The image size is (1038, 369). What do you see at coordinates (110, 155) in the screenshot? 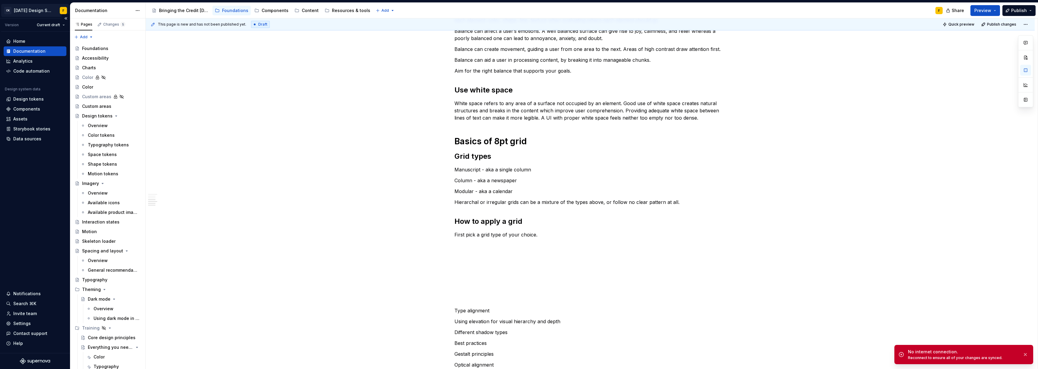
I see `a: Space tokens` at bounding box center [110, 155].